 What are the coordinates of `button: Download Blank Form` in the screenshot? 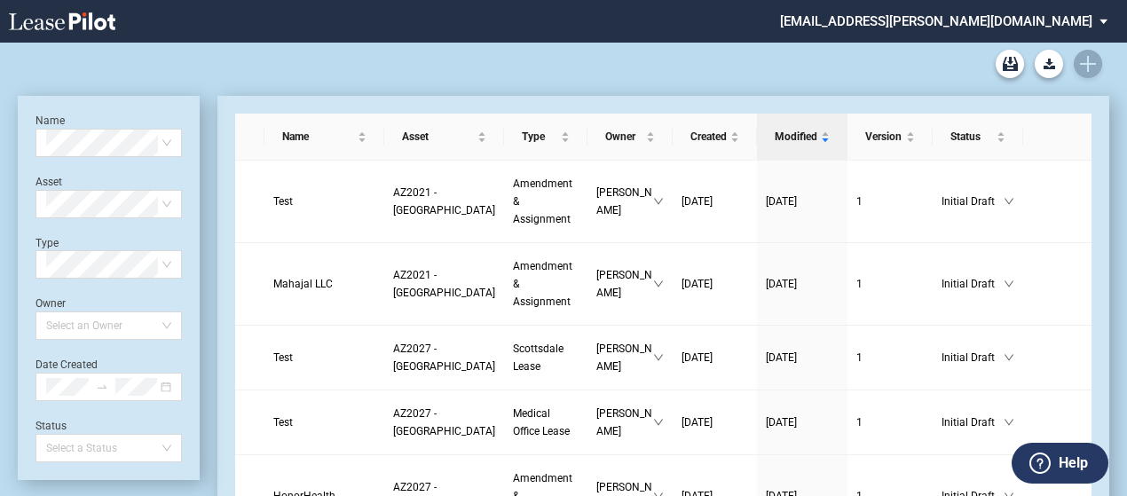 It's located at (1049, 64).